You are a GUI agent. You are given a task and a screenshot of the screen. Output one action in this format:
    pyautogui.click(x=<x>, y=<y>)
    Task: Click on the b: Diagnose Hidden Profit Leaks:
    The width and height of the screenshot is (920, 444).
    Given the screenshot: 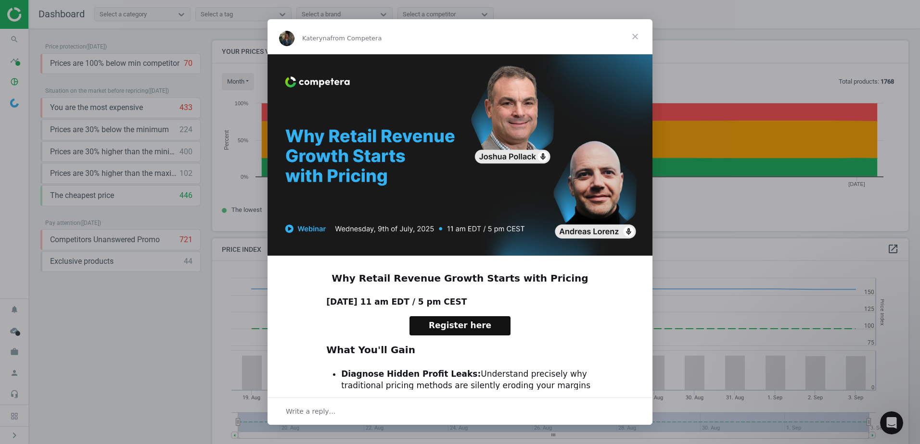 What is the action you would take?
    pyautogui.click(x=411, y=374)
    